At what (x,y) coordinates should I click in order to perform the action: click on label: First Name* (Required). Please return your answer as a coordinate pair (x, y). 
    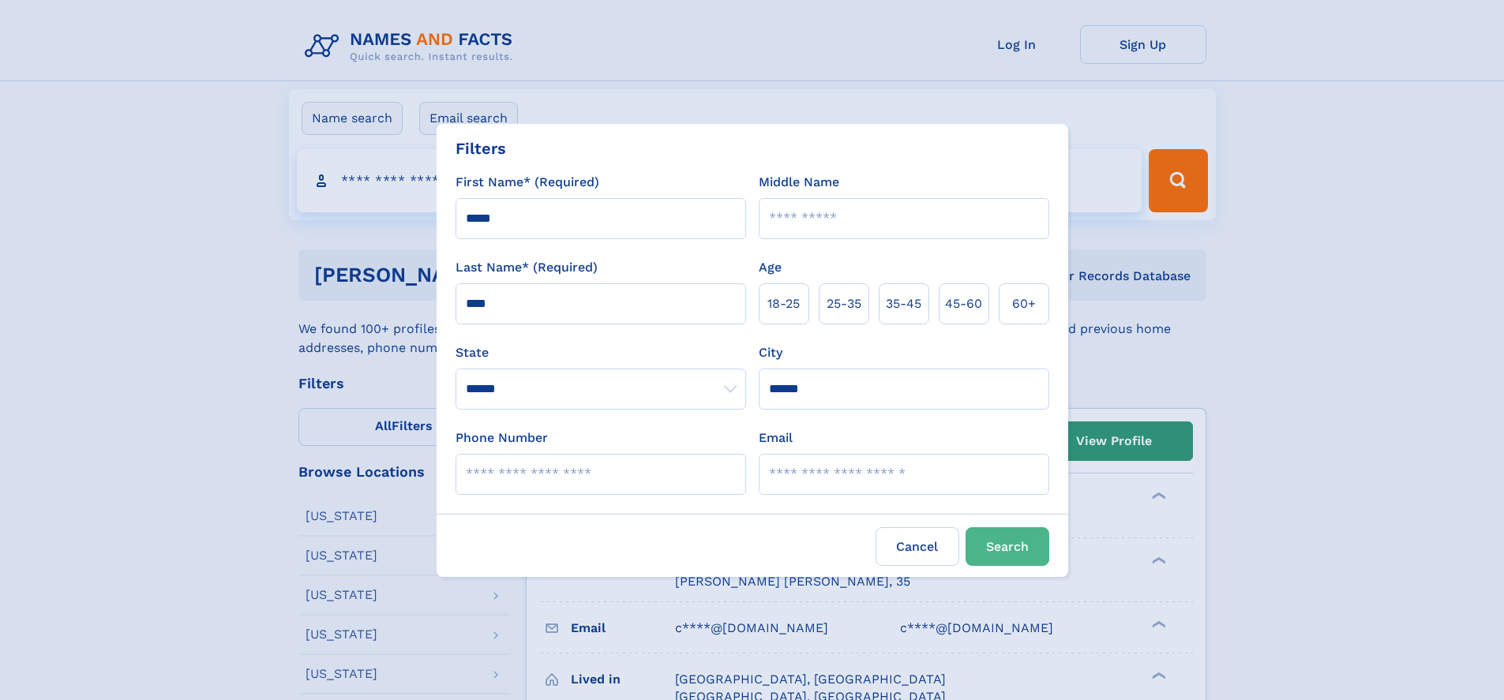
    Looking at the image, I should click on (528, 182).